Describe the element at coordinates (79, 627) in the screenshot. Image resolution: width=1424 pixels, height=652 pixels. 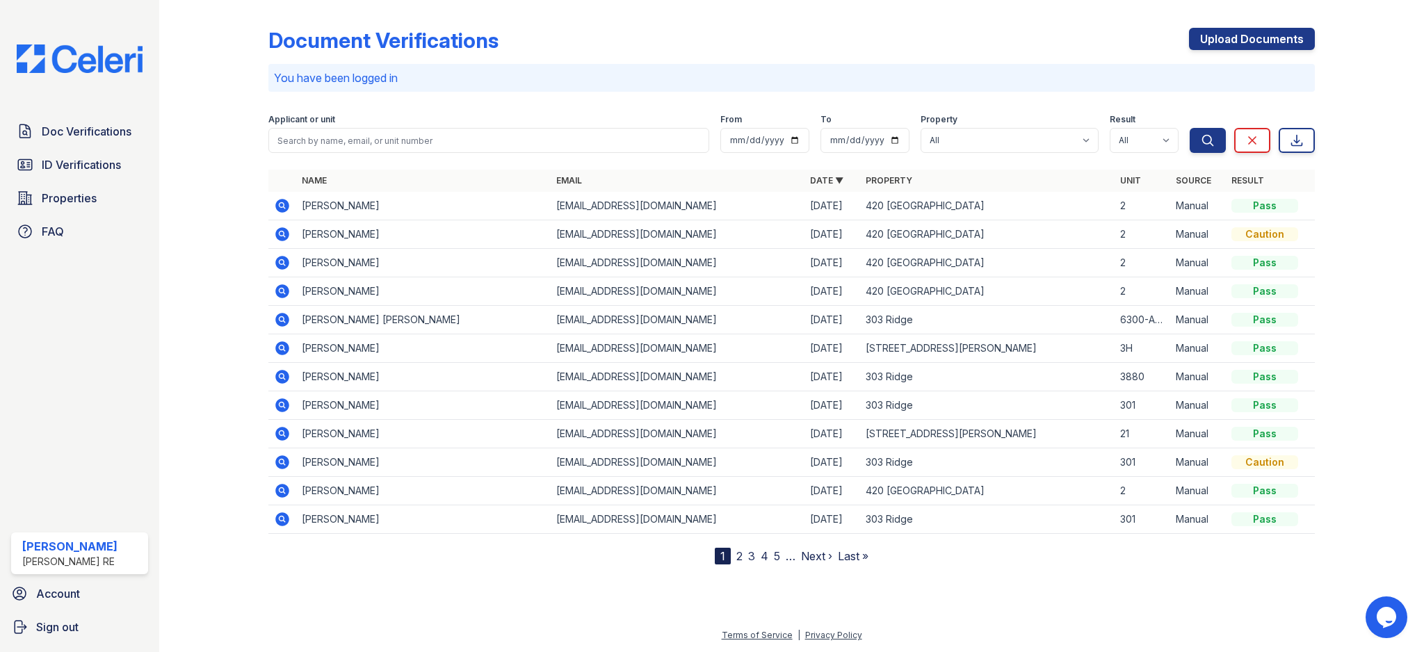
I see `button: Sign out` at that location.